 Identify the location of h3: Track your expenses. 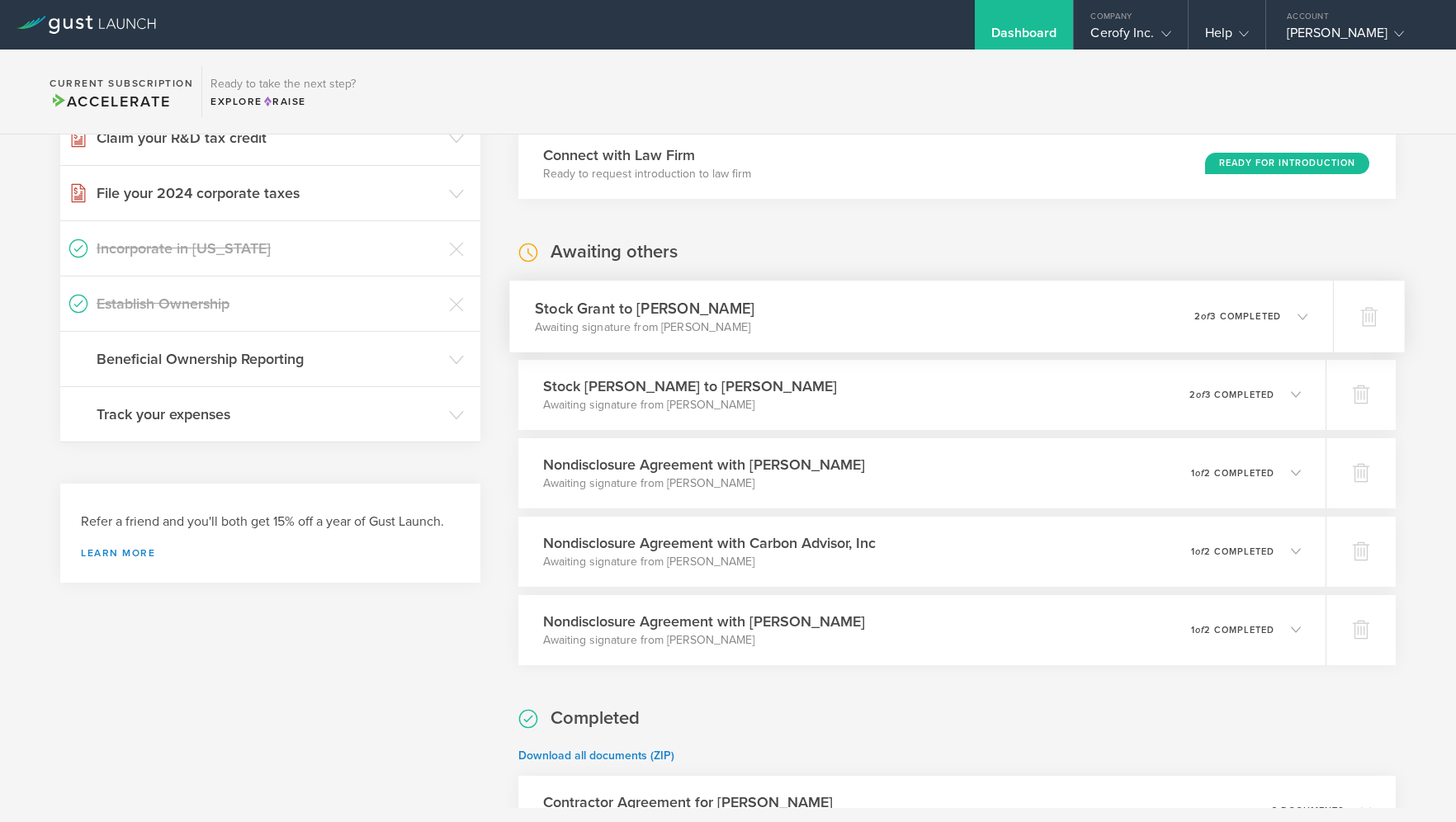
(268, 414).